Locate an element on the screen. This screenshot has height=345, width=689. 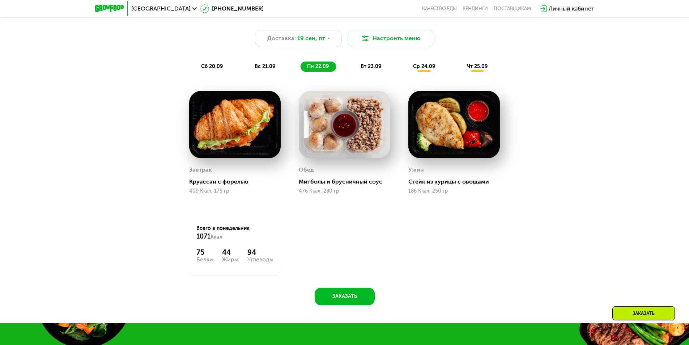
div: Заказать is located at coordinates (643, 313).